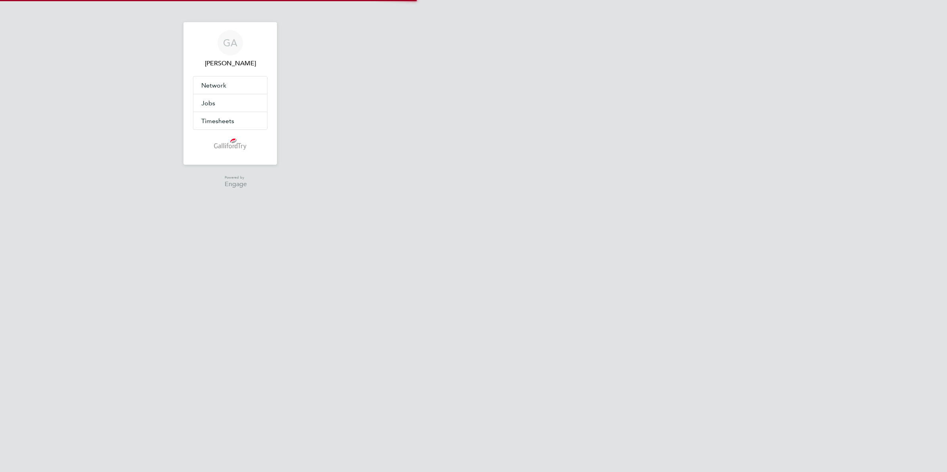 This screenshot has height=472, width=947. What do you see at coordinates (230, 121) in the screenshot?
I see `button: Timesheets` at bounding box center [230, 121].